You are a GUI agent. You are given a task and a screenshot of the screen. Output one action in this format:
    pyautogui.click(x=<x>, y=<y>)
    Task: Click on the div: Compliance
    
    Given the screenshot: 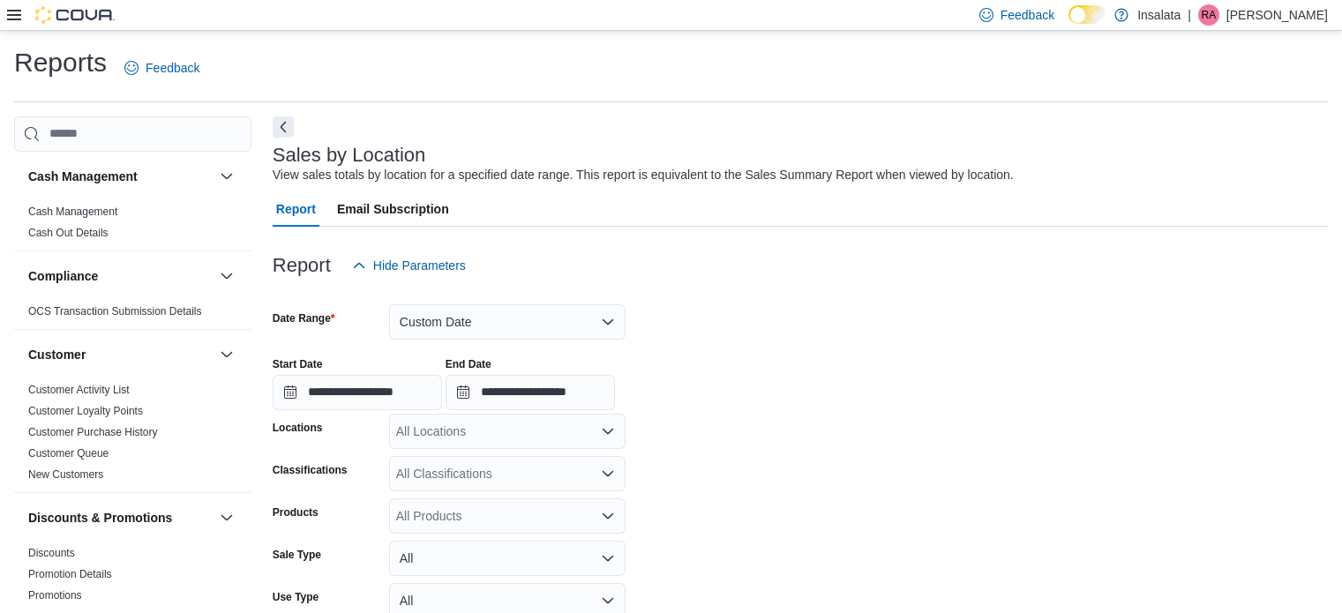 What is the action you would take?
    pyautogui.click(x=132, y=315)
    